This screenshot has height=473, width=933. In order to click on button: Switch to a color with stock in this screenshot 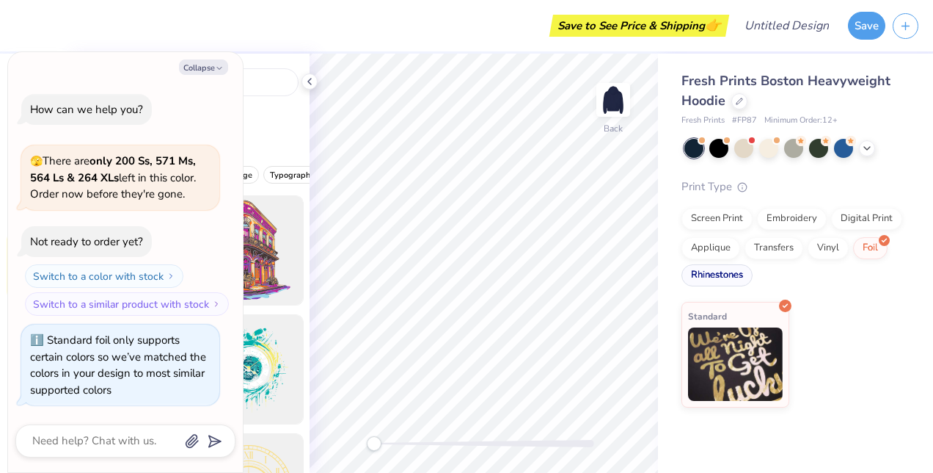, I will do `click(104, 276)`.